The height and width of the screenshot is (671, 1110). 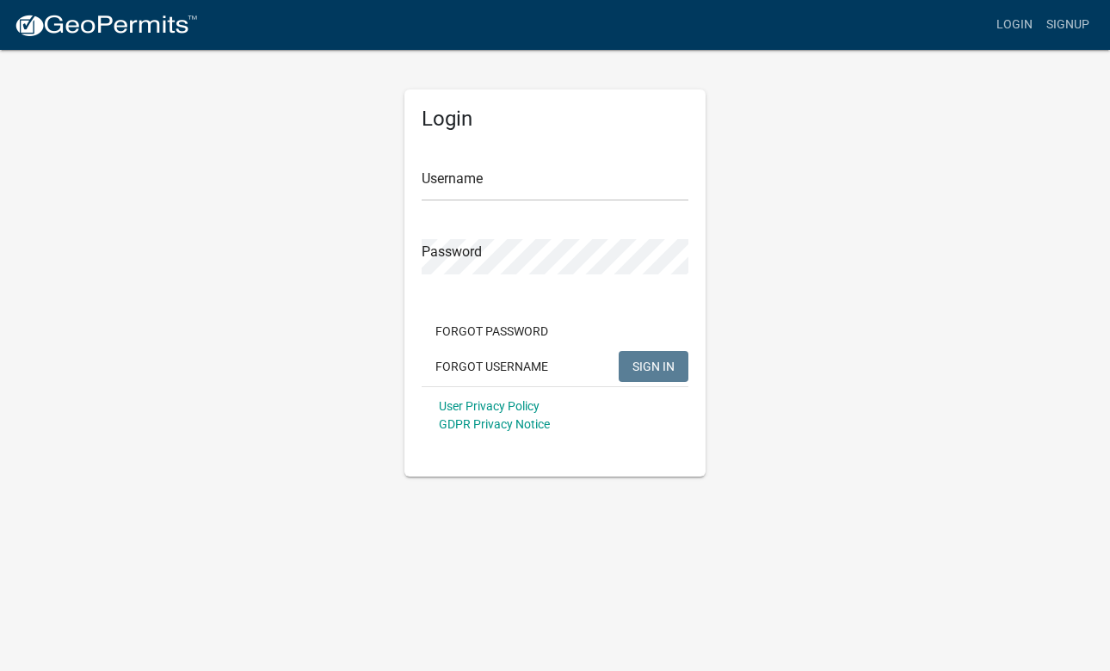 What do you see at coordinates (489, 406) in the screenshot?
I see `a: User Privacy Policy` at bounding box center [489, 406].